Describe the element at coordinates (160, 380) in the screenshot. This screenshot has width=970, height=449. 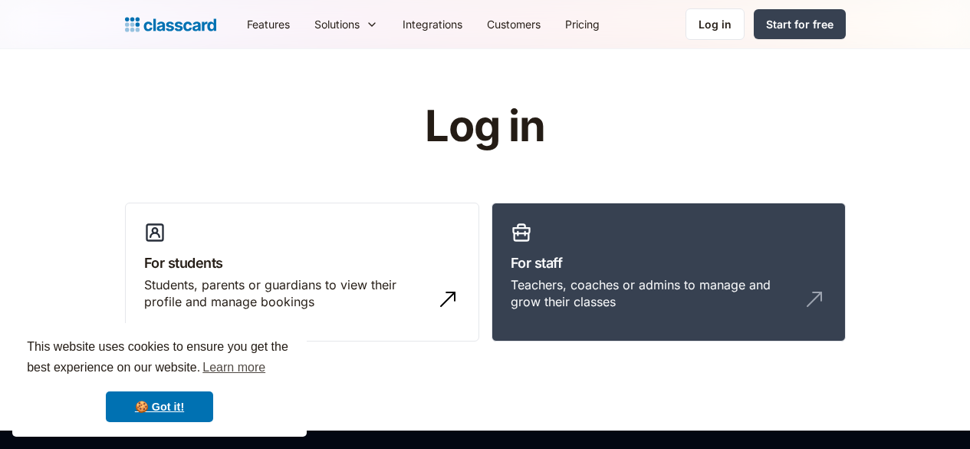
I see `div: cookieconsent` at that location.